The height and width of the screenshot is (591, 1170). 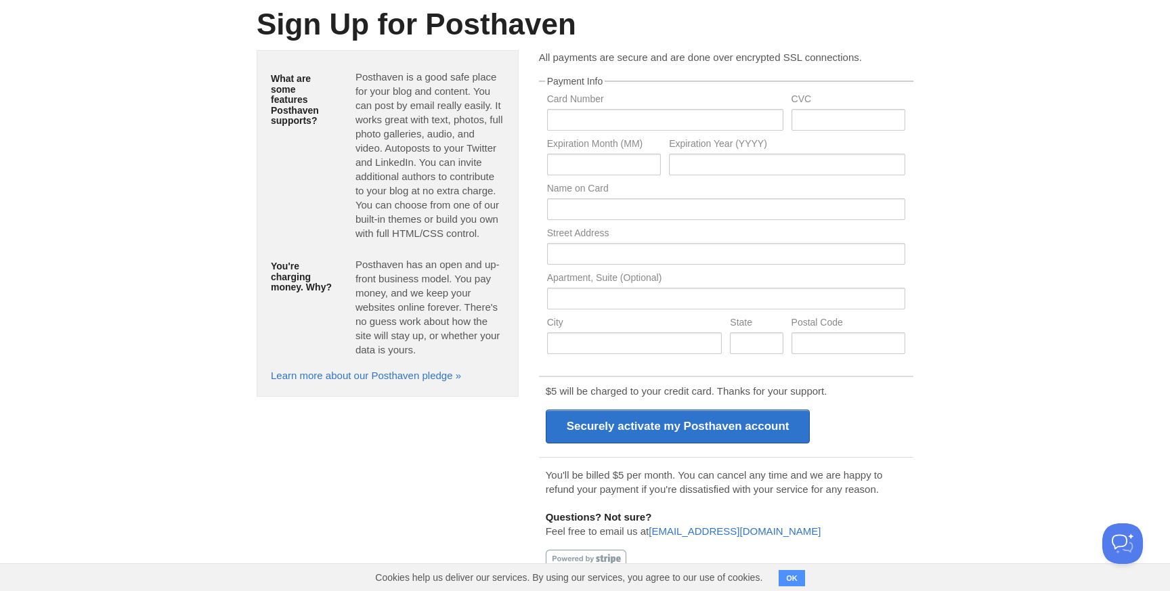 What do you see at coordinates (569, 578) in the screenshot?
I see `span: Cookies help us deliver our services. By using our services, you agree to our use of cookies.` at bounding box center [569, 578].